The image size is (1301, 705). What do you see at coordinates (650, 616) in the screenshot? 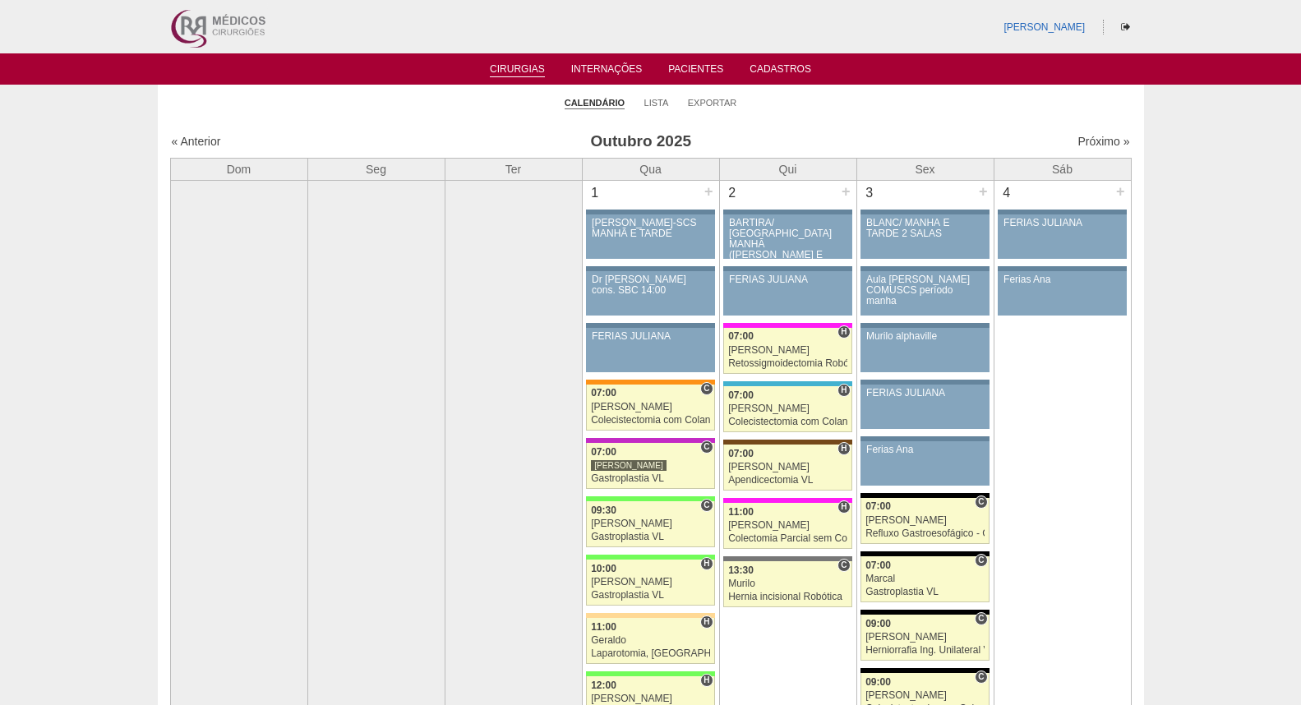
I see `div: Key: Bartira` at bounding box center [650, 616].